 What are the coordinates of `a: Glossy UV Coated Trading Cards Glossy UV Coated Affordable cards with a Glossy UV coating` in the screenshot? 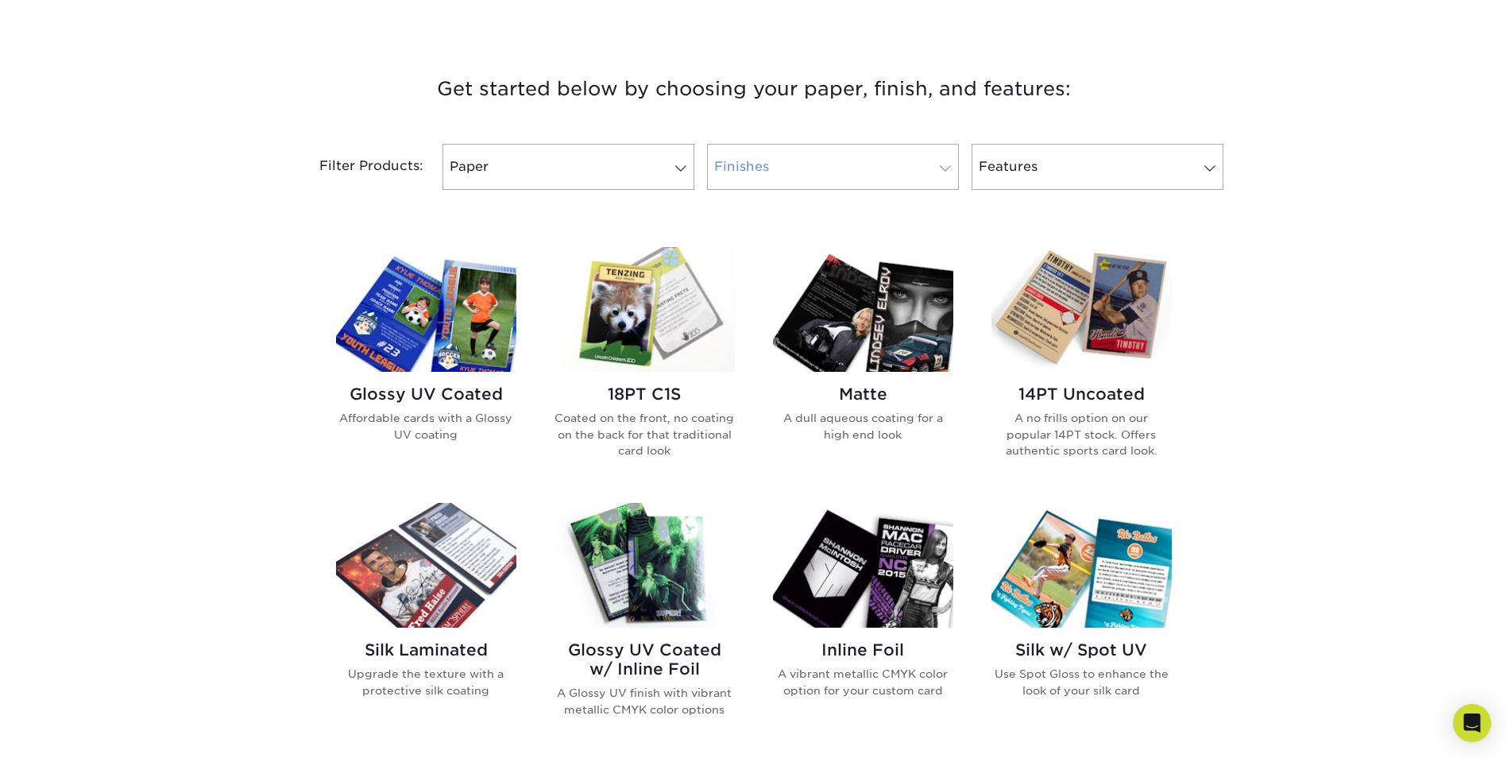 It's located at (426, 365).